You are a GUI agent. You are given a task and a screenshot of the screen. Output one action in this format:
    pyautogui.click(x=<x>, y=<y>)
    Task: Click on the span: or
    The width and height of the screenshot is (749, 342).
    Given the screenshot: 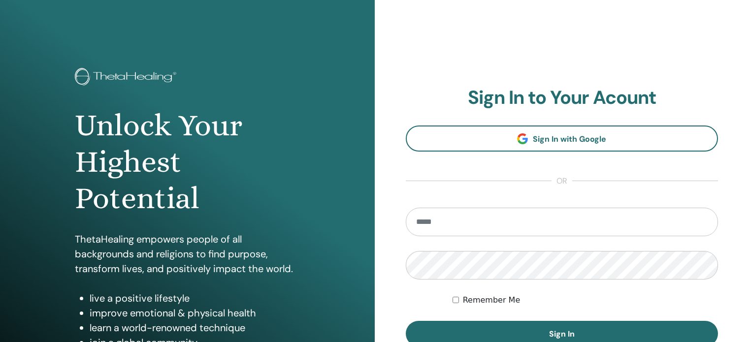 What is the action you would take?
    pyautogui.click(x=562, y=181)
    